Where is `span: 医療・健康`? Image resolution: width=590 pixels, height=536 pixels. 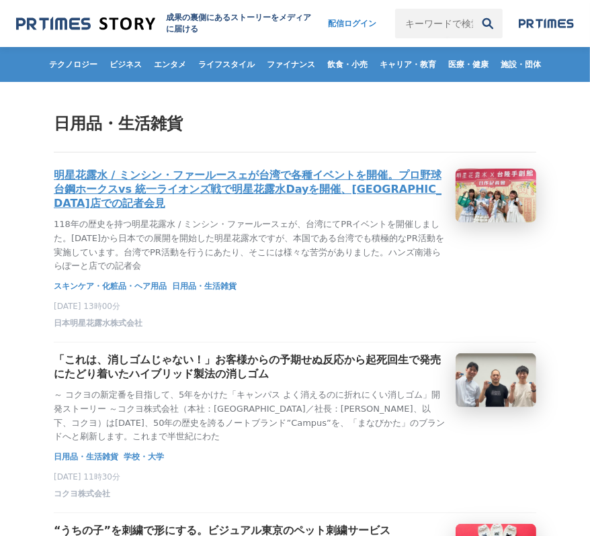 span: 医療・健康 is located at coordinates (468, 65).